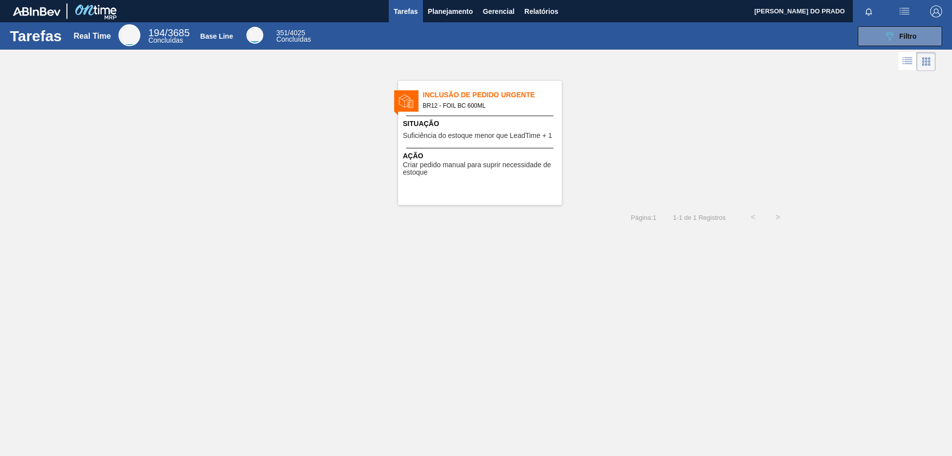 The image size is (952, 456). Describe the element at coordinates (907, 61) in the screenshot. I see `div: Visão em Lista` at that location.